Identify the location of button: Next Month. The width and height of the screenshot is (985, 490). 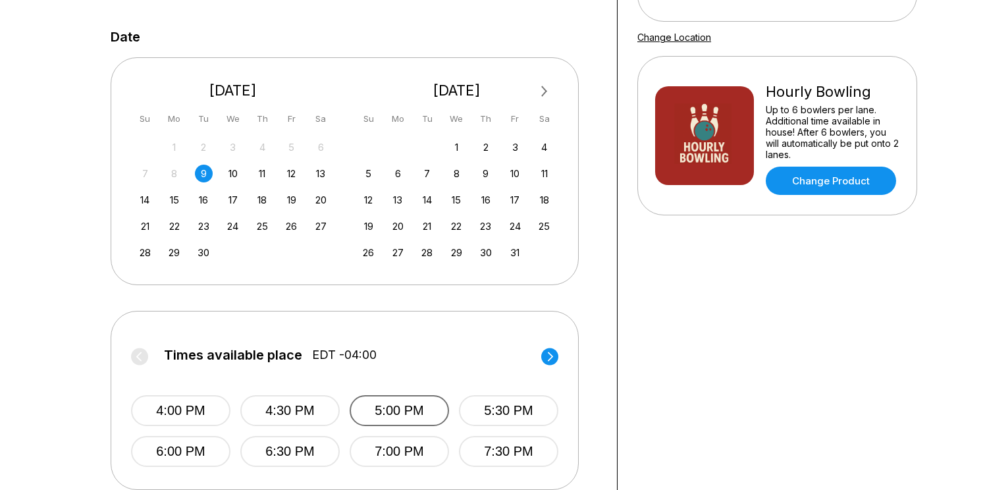
(545, 92).